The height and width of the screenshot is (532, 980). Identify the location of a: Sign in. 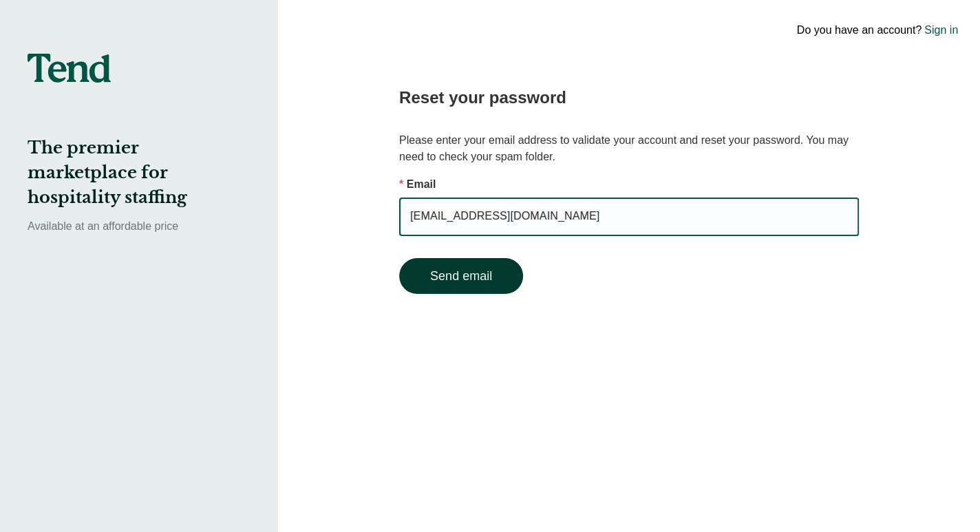
(941, 30).